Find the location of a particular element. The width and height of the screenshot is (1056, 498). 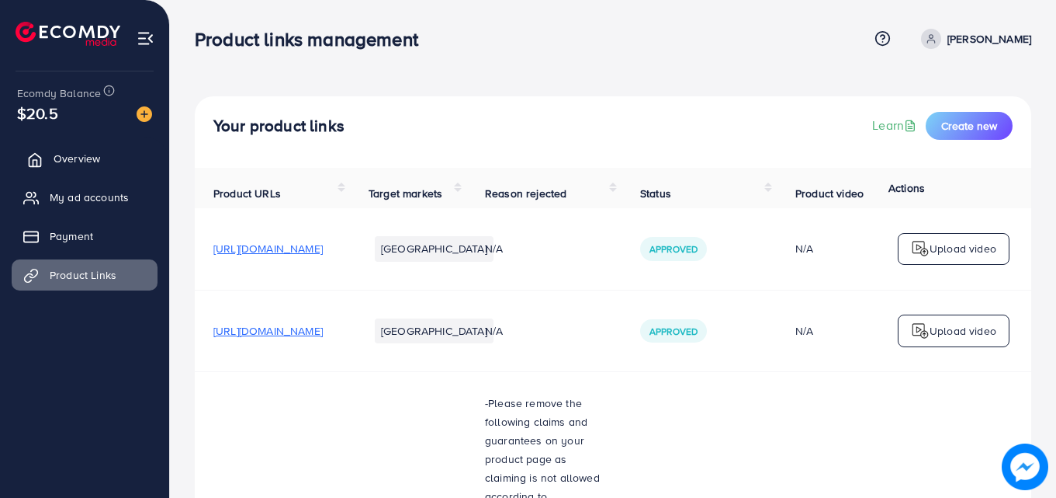

span: Reason rejected is located at coordinates (525, 193).